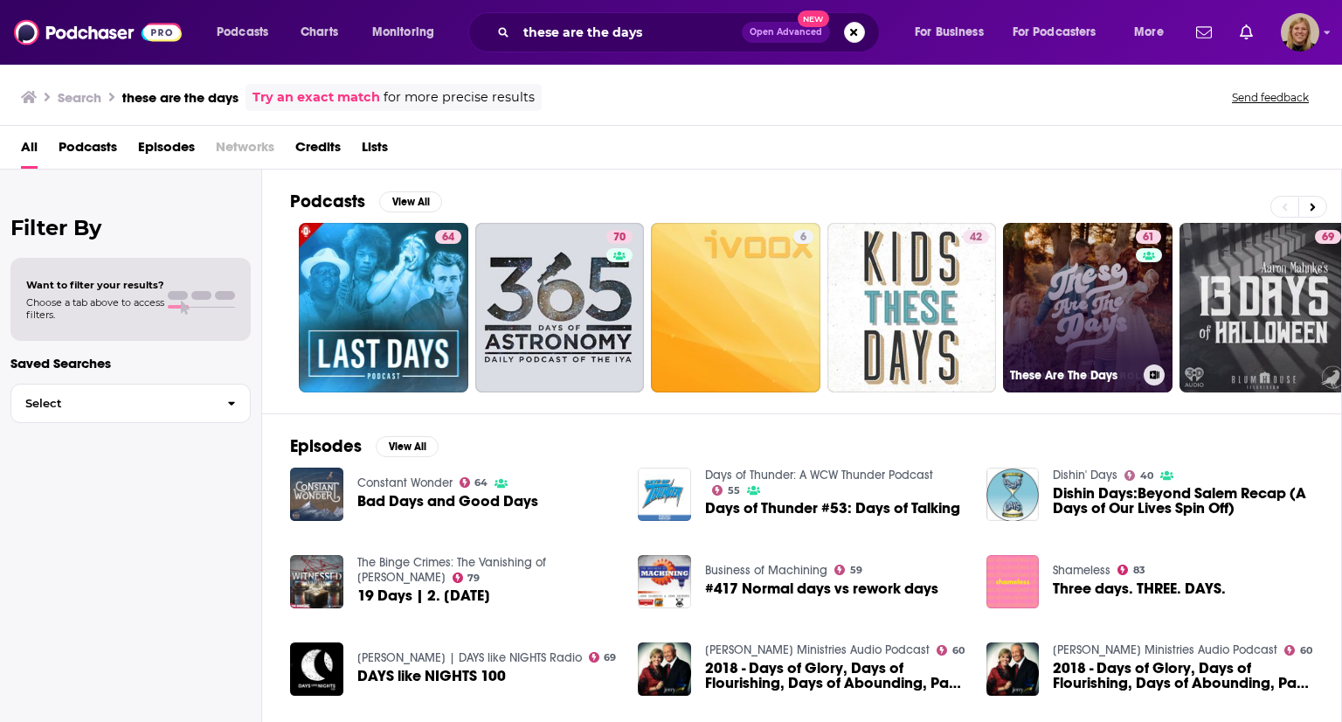  I want to click on a: Podchaser - Follow, Share and Rate Podcasts, so click(98, 32).